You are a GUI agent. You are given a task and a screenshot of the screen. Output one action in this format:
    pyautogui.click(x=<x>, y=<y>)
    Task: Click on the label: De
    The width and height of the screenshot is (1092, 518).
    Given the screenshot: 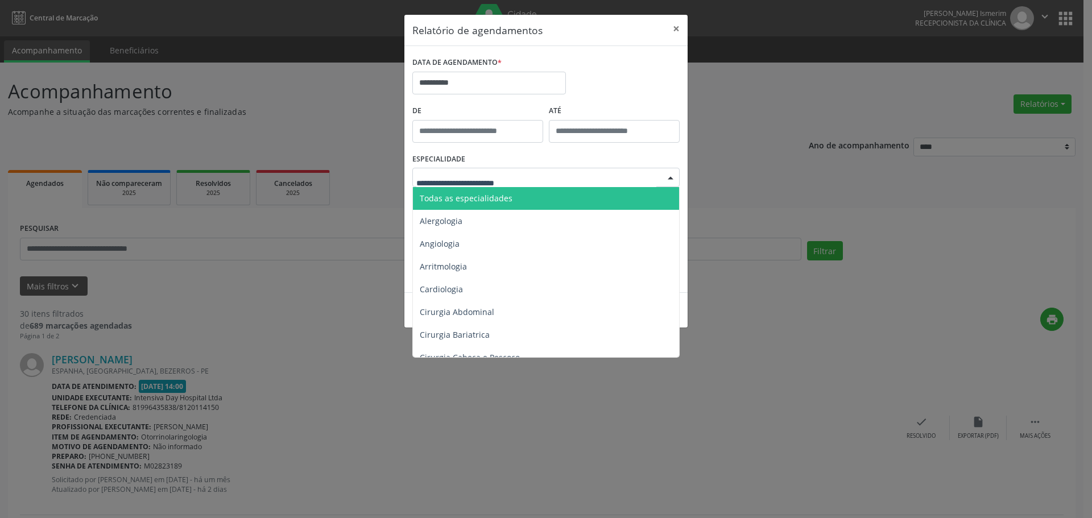 What is the action you would take?
    pyautogui.click(x=478, y=111)
    